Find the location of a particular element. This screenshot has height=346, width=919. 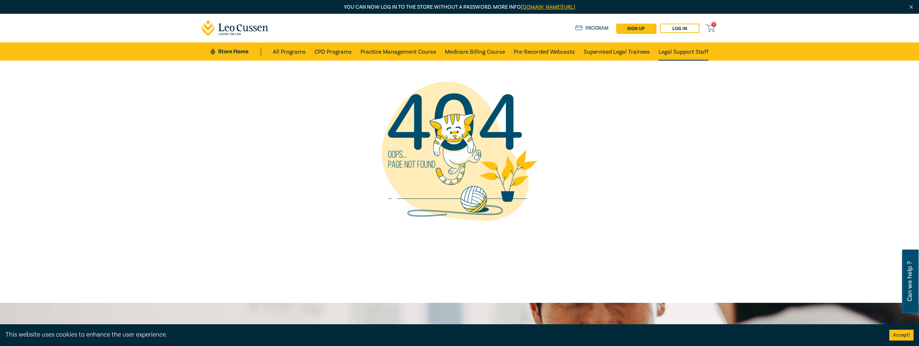

span: Can we help ? is located at coordinates (910, 281).